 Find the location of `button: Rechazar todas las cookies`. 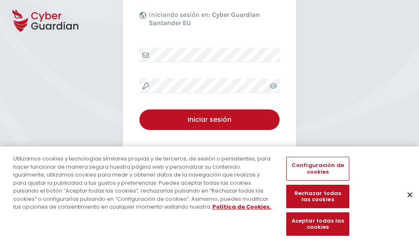

button: Rechazar todas las cookies is located at coordinates (317, 197).